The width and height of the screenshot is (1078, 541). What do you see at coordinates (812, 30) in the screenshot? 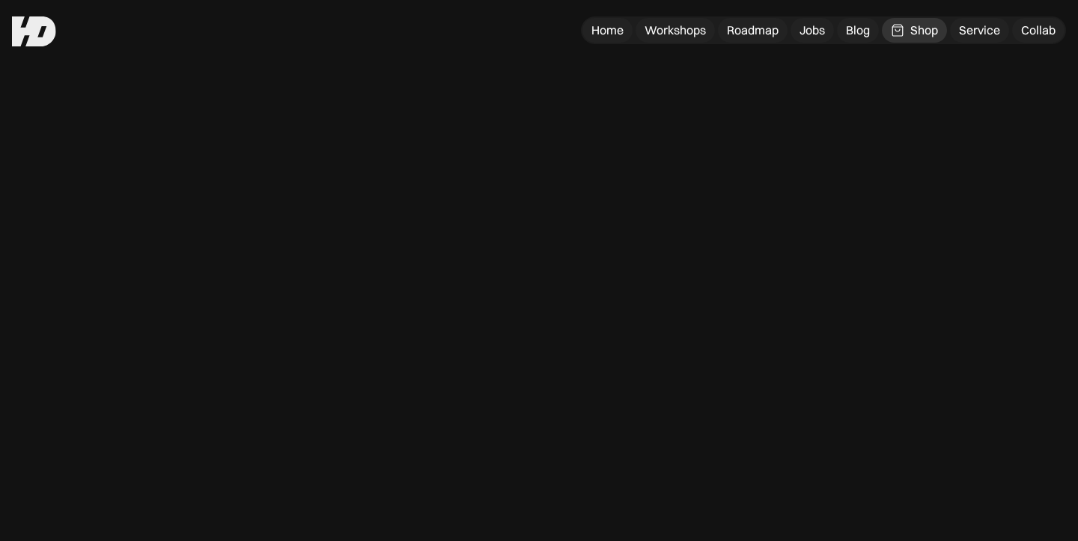
I see `div: Jobs` at bounding box center [812, 30].